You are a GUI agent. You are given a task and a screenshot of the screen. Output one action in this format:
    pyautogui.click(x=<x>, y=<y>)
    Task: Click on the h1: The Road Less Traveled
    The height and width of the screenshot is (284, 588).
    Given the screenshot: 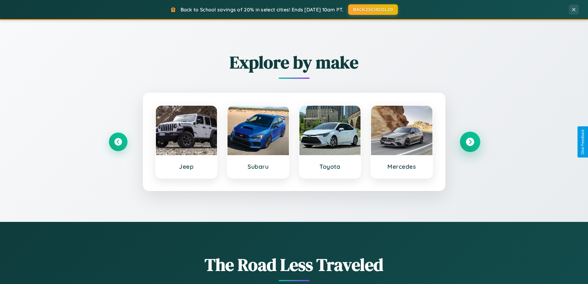 What is the action you would take?
    pyautogui.click(x=294, y=264)
    